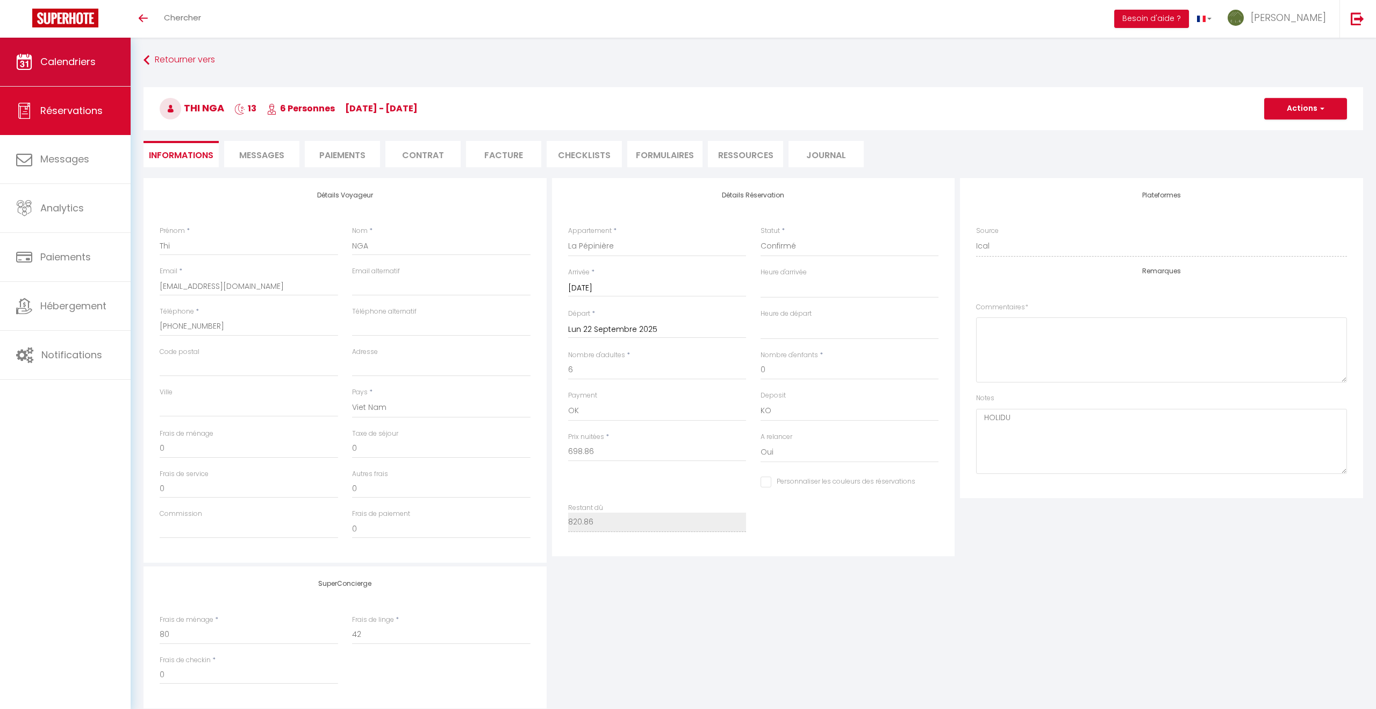 The height and width of the screenshot is (709, 1376). Describe the element at coordinates (181, 154) in the screenshot. I see `li: Informations` at that location.